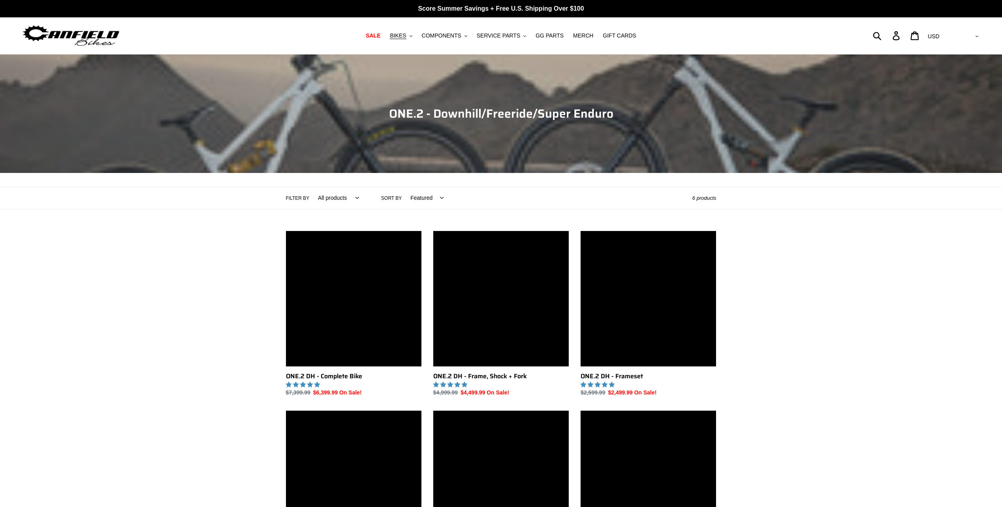 This screenshot has width=1002, height=507. What do you see at coordinates (549, 36) in the screenshot?
I see `span: GG PARTS` at bounding box center [549, 36].